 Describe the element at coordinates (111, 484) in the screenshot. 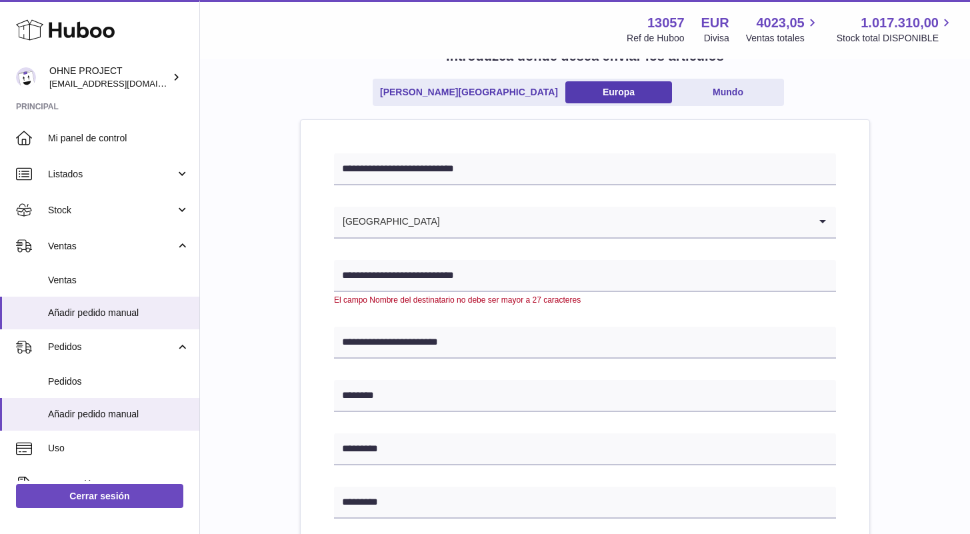

I see `span: Facturación y pagos` at that location.